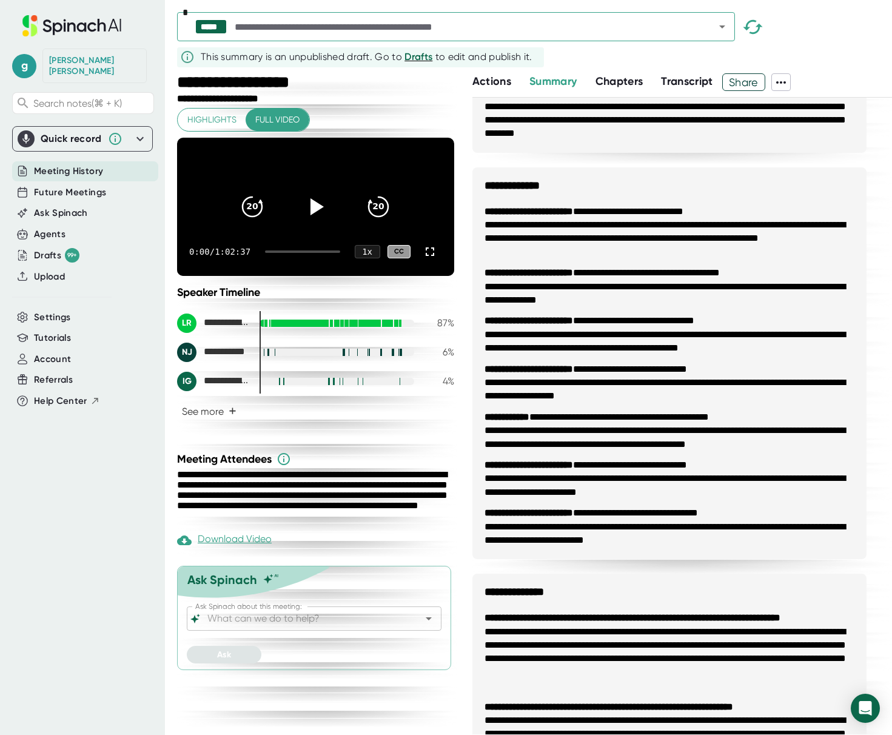  Describe the element at coordinates (367, 252) in the screenshot. I see `div: 1 x` at that location.